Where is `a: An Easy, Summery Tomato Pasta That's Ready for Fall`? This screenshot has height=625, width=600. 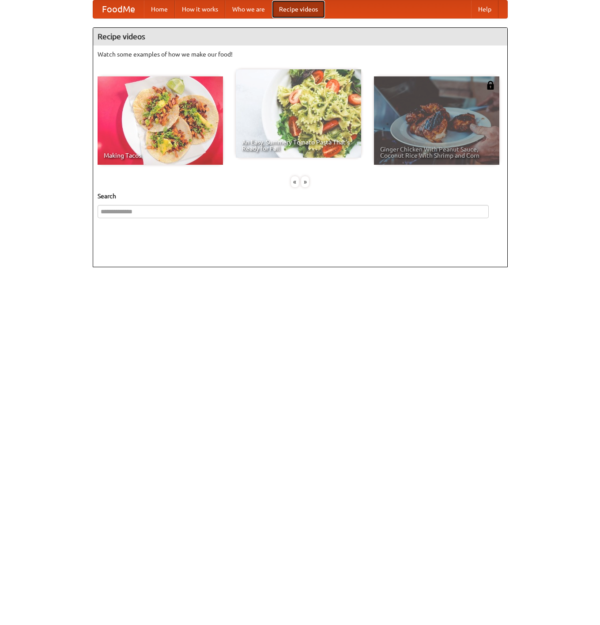
a: An Easy, Summery Tomato Pasta That's Ready for Fall is located at coordinates (298, 113).